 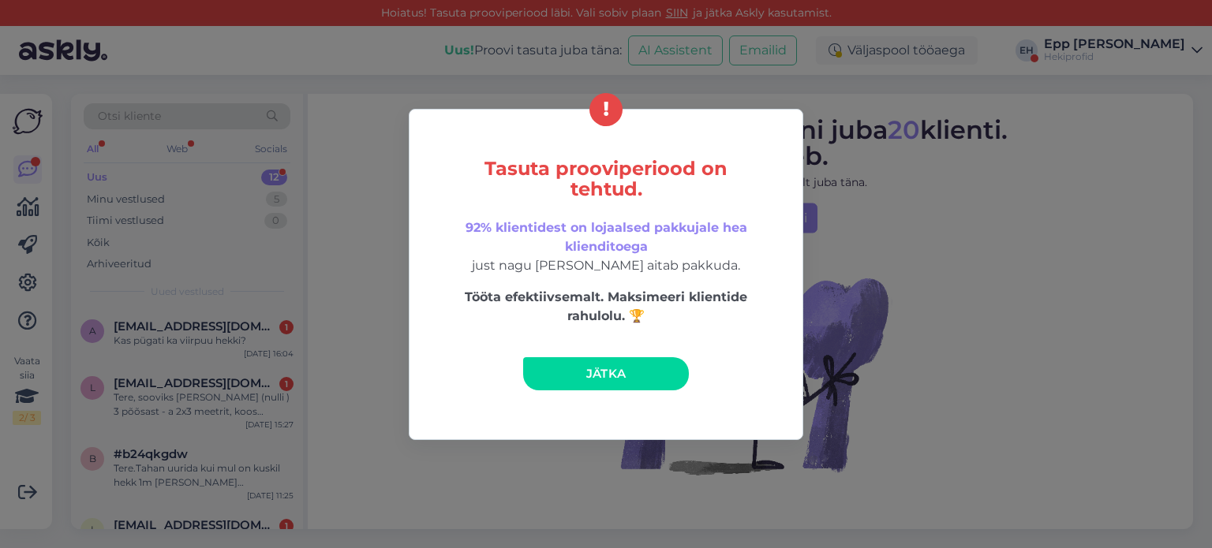 I want to click on h5: Tasuta prooviperiood on tehtud., so click(x=606, y=179).